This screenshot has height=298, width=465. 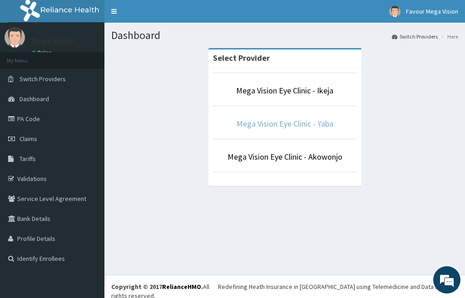 I want to click on span: Dashboard, so click(x=34, y=99).